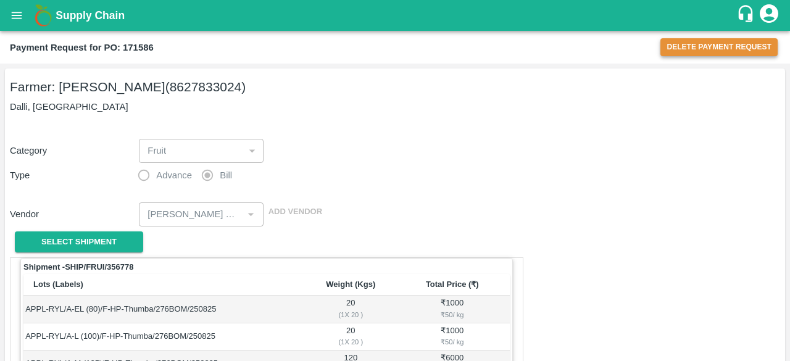 The width and height of the screenshot is (790, 361). Describe the element at coordinates (191, 214) in the screenshot. I see `input: Select Vendor` at that location.